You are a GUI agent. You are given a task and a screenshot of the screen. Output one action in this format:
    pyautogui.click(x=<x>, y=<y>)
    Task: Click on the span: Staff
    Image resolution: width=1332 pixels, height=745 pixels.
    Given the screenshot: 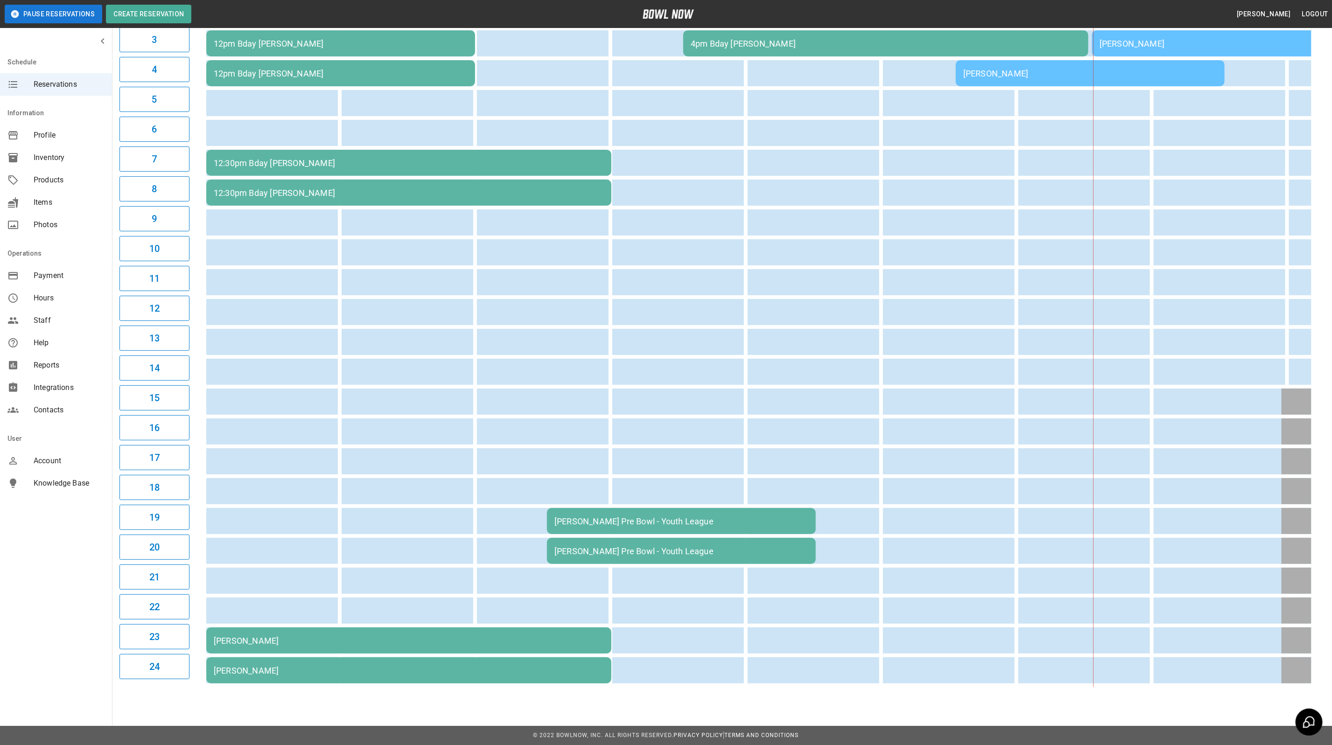 What is the action you would take?
    pyautogui.click(x=69, y=321)
    